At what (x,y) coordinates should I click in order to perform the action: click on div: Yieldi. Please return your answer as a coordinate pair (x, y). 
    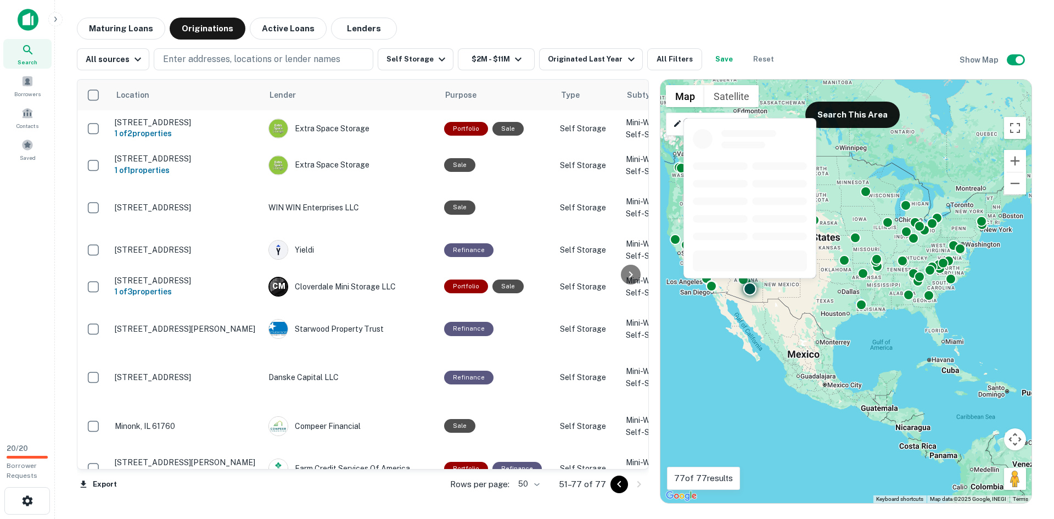
    Looking at the image, I should click on (351, 250).